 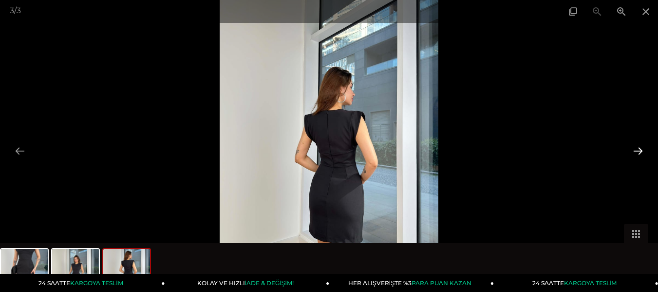 What do you see at coordinates (76, 268) in the screenshot?
I see `img: nava-elbise-24y378-0016fe.jpg` at bounding box center [76, 268].